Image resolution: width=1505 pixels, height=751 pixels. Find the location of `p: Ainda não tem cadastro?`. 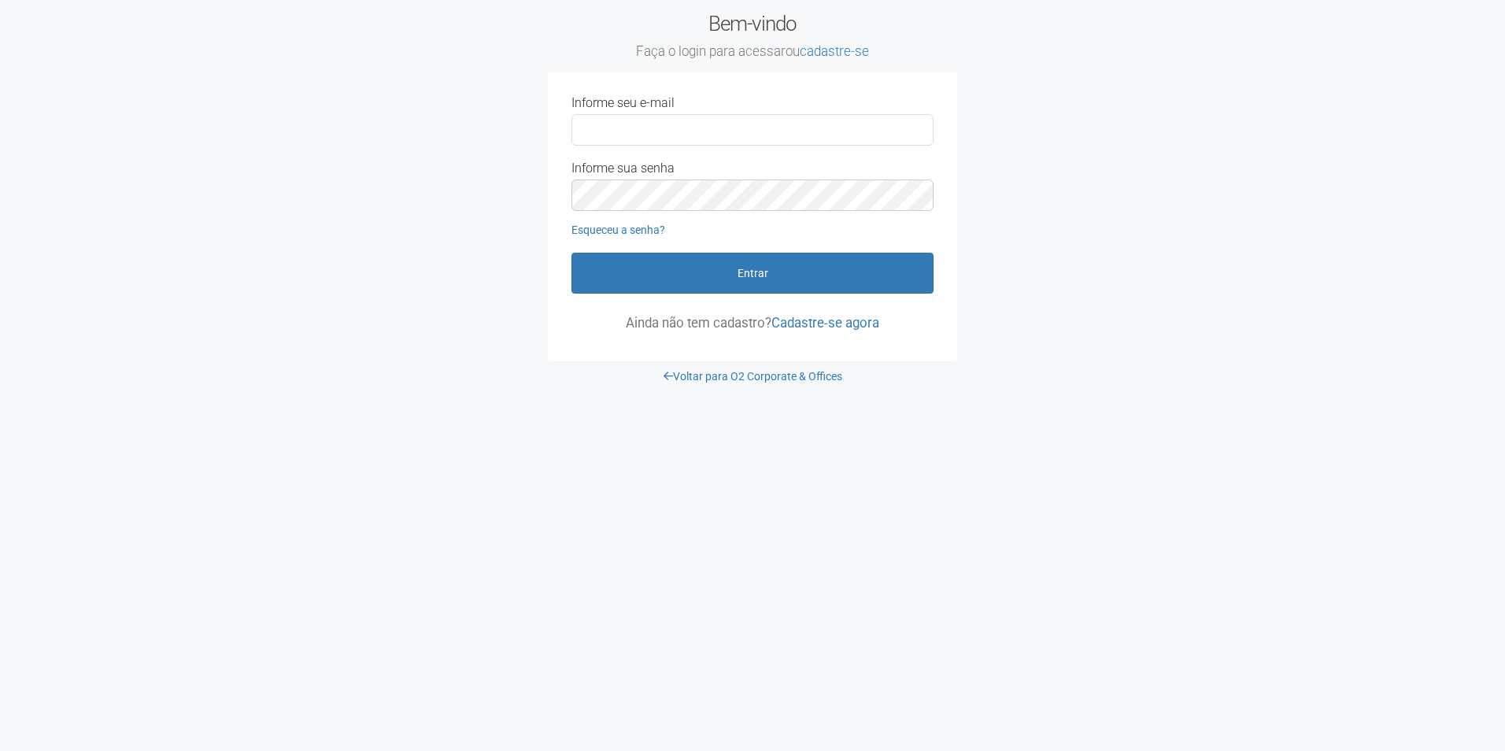

p: Ainda não tem cadastro? is located at coordinates (753, 323).